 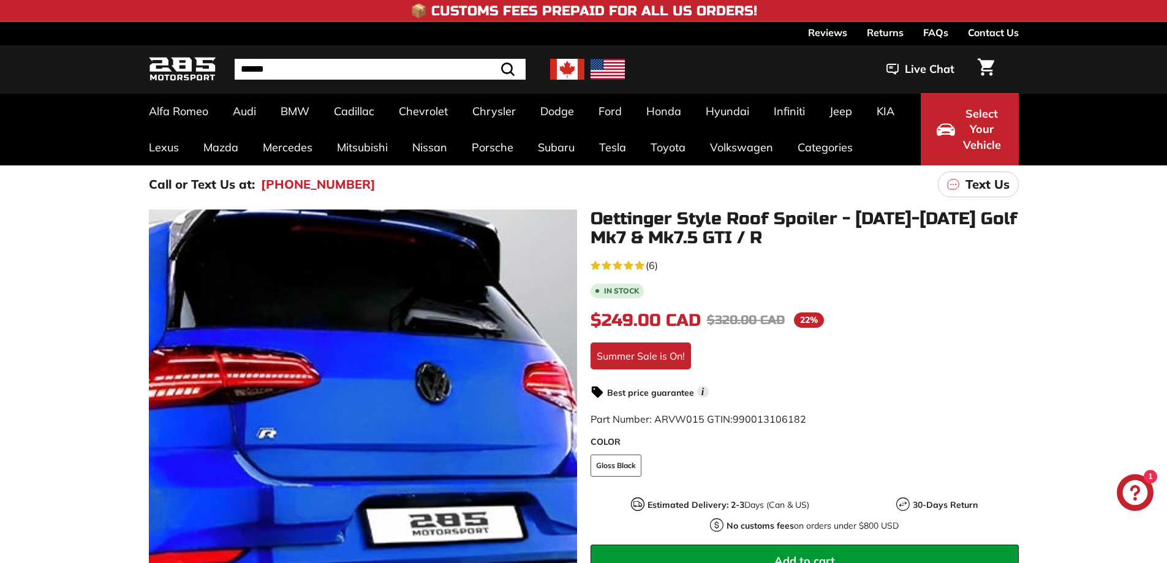 What do you see at coordinates (380, 69) in the screenshot?
I see `input: Search` at bounding box center [380, 69].